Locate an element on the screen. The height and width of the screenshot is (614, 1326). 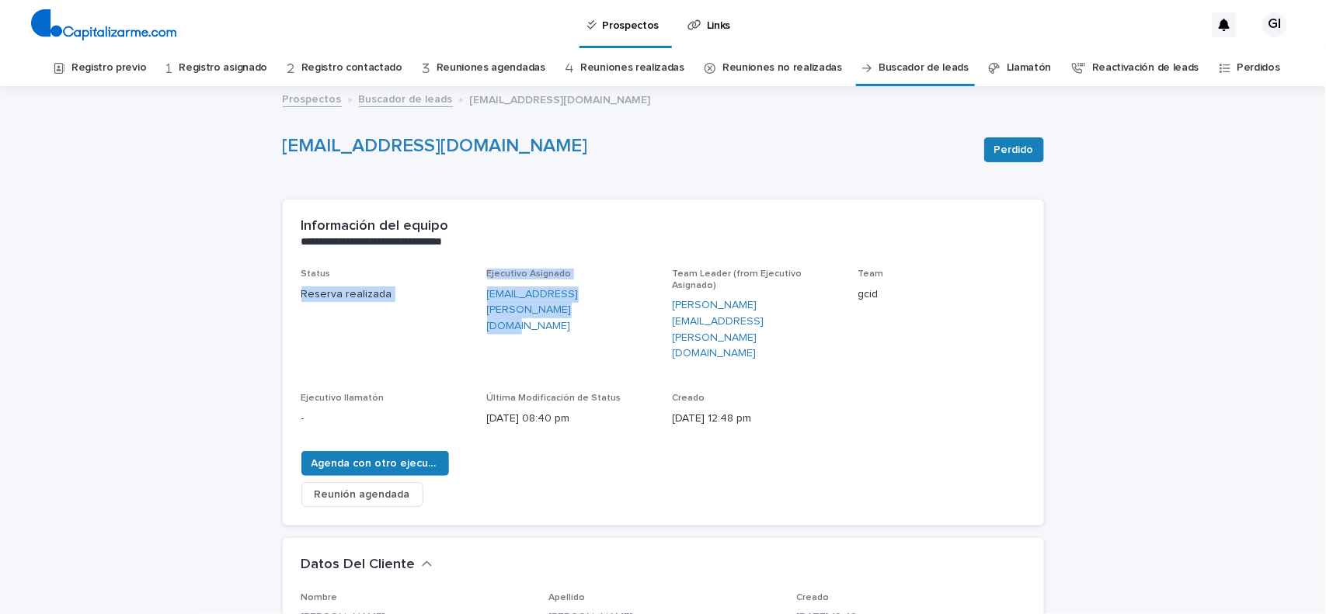
span: Reunión agendada is located at coordinates (362, 495).